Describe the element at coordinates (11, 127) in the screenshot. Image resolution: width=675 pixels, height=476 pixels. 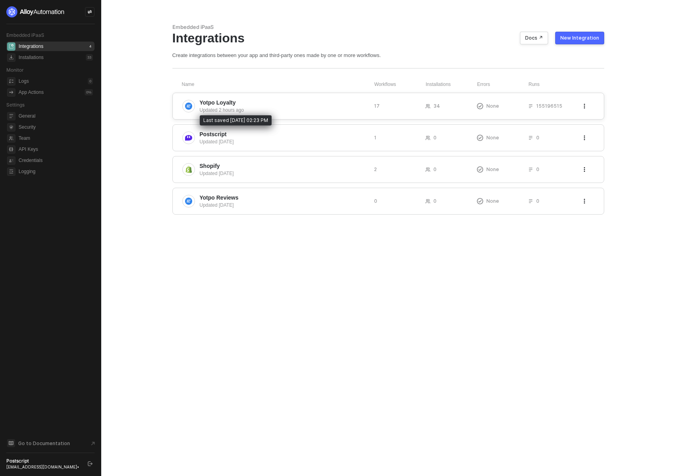
I see `span: security` at that location.